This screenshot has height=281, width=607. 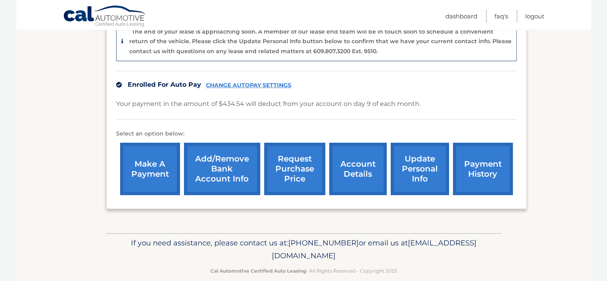 What do you see at coordinates (268, 104) in the screenshot?
I see `p: Your payment in the amount of $434.54 will deduct from your account on day 9 of each month.` at bounding box center [268, 104].